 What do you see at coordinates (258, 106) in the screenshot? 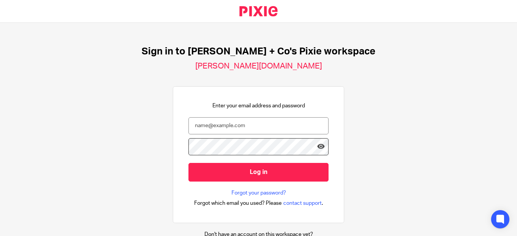
I see `p: Enter your email address and password` at bounding box center [258, 106].